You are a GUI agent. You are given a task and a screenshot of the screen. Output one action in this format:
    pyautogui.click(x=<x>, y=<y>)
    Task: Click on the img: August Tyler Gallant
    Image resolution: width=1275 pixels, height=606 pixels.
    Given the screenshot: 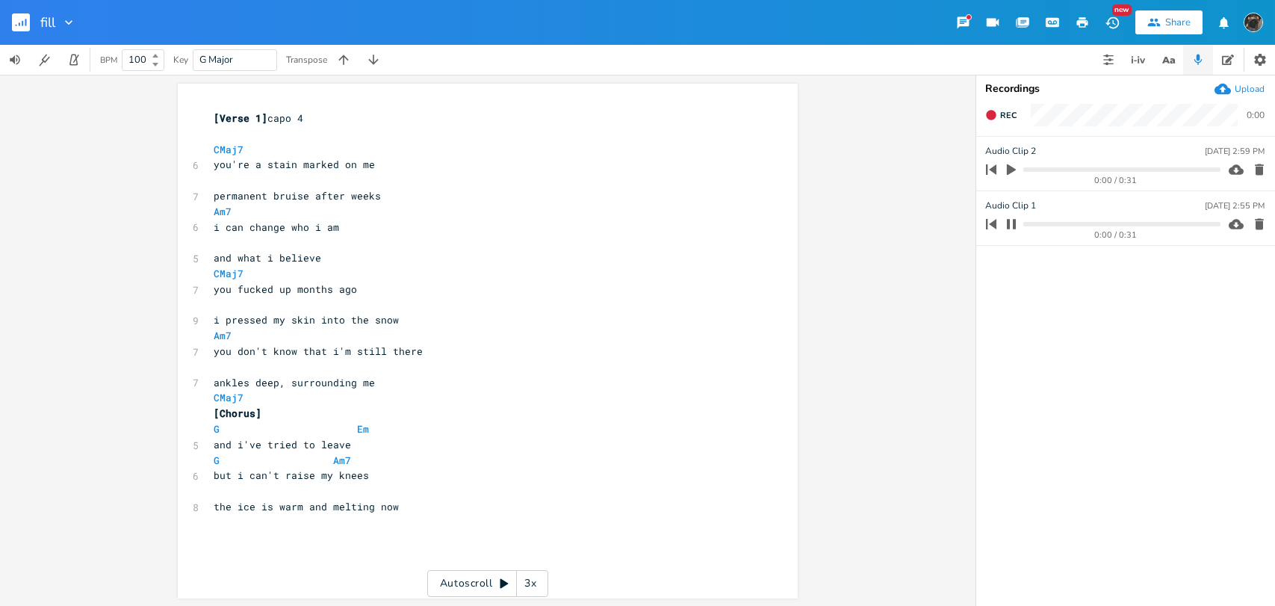 What is the action you would take?
    pyautogui.click(x=1253, y=22)
    